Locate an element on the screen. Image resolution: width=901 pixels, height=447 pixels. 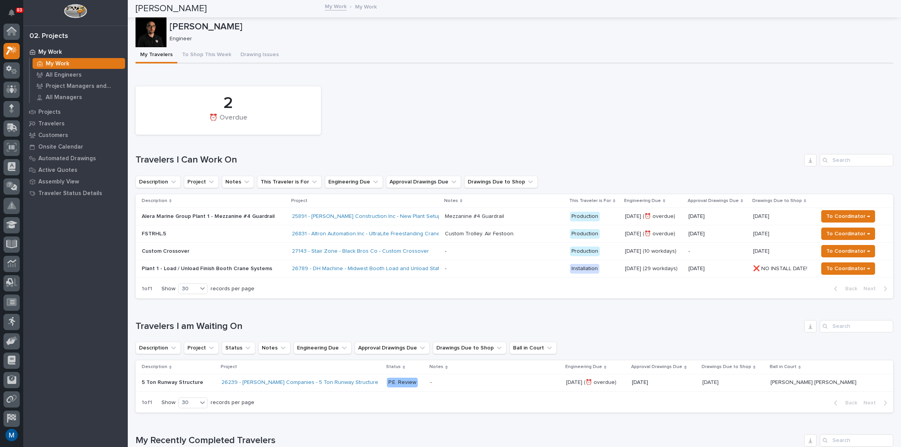
h1: My Recently Completed Travelers is located at coordinates (468, 441).